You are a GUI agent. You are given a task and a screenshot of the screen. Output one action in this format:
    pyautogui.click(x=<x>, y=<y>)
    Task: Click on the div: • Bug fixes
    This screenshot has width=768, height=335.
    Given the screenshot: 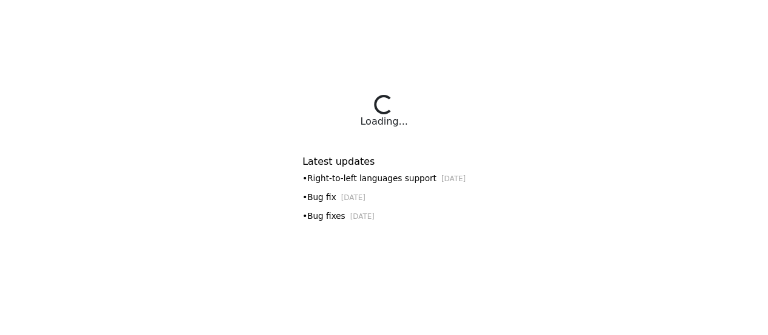 What is the action you would take?
    pyautogui.click(x=384, y=216)
    